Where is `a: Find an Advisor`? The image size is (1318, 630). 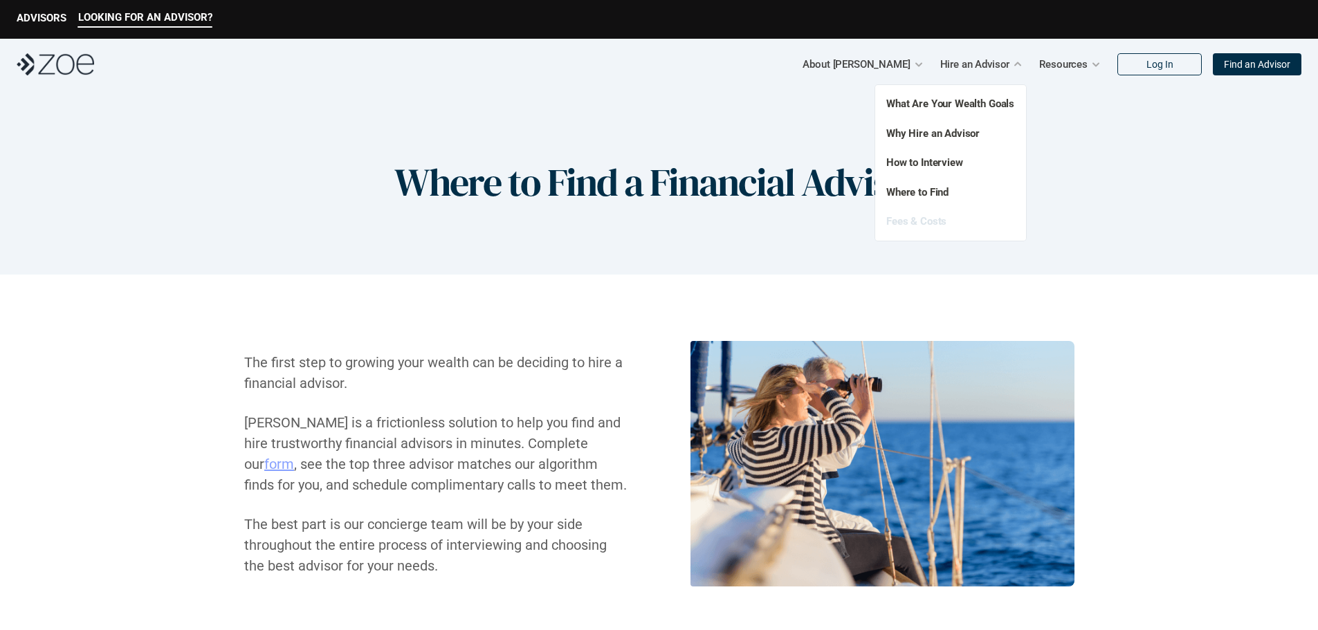
a: Find an Advisor is located at coordinates (1257, 64).